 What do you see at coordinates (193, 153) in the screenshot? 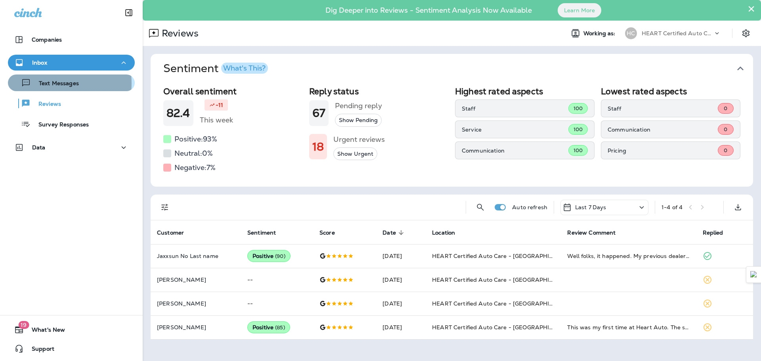
I see `h5: Neutral: 0 %` at bounding box center [193, 153].